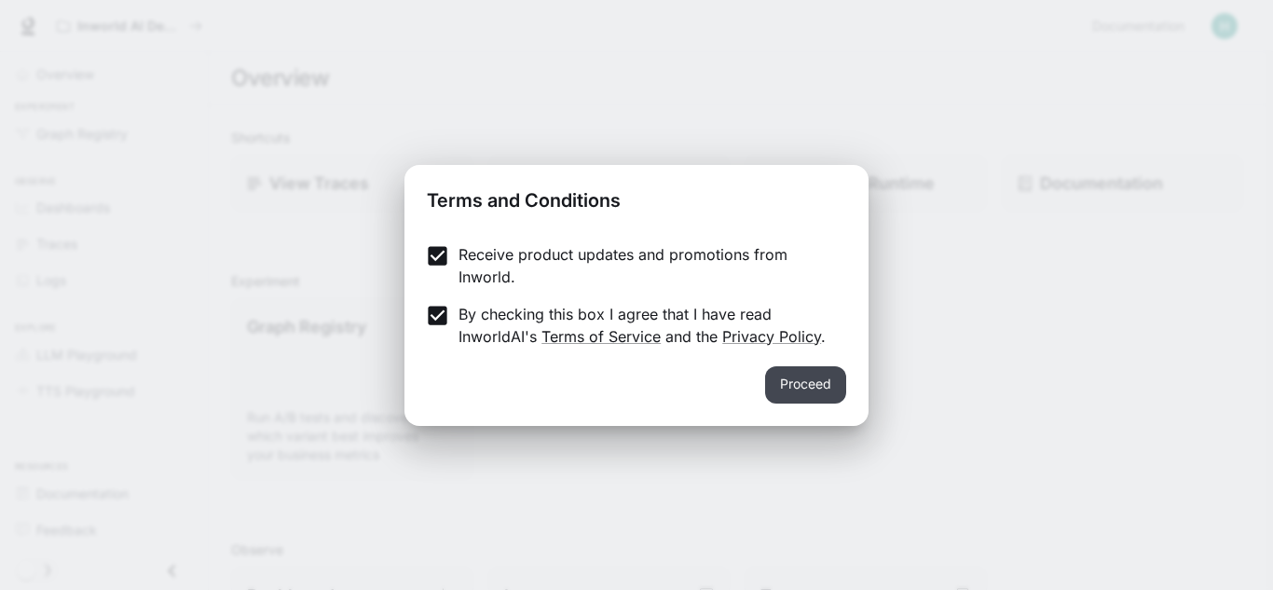 This screenshot has width=1273, height=590. What do you see at coordinates (645, 266) in the screenshot?
I see `p: Receive product updates and promotions from Inworld.` at bounding box center [645, 266].